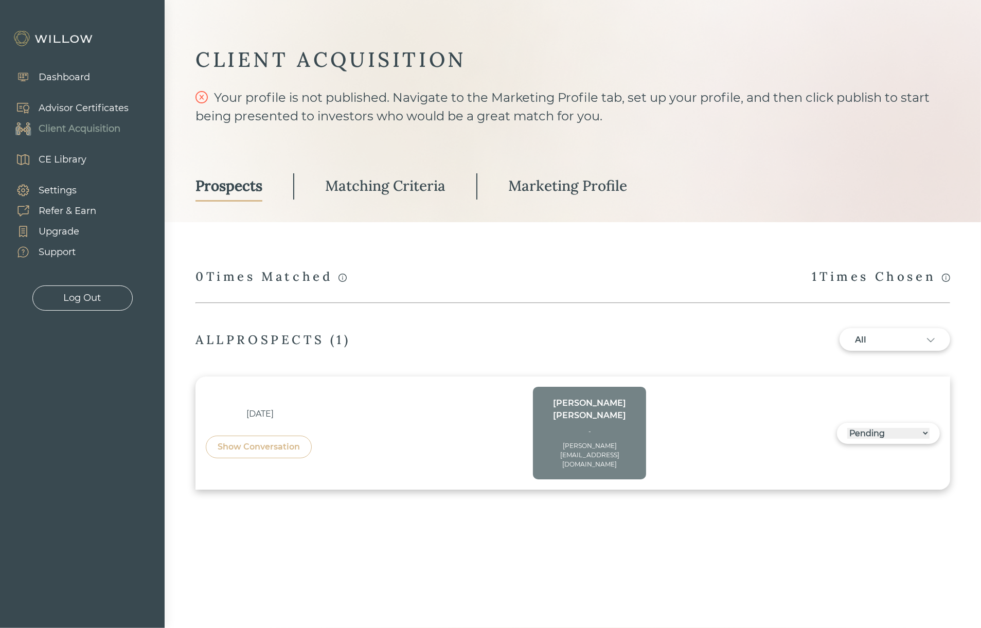  What do you see at coordinates (82, 298) in the screenshot?
I see `div: Log Out` at bounding box center [82, 298].